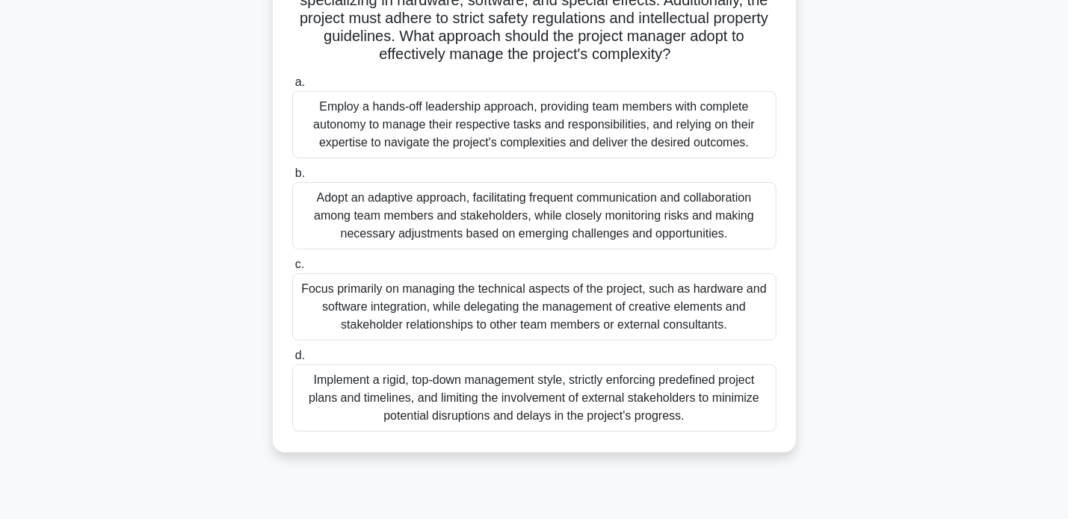  I want to click on span: d., so click(300, 355).